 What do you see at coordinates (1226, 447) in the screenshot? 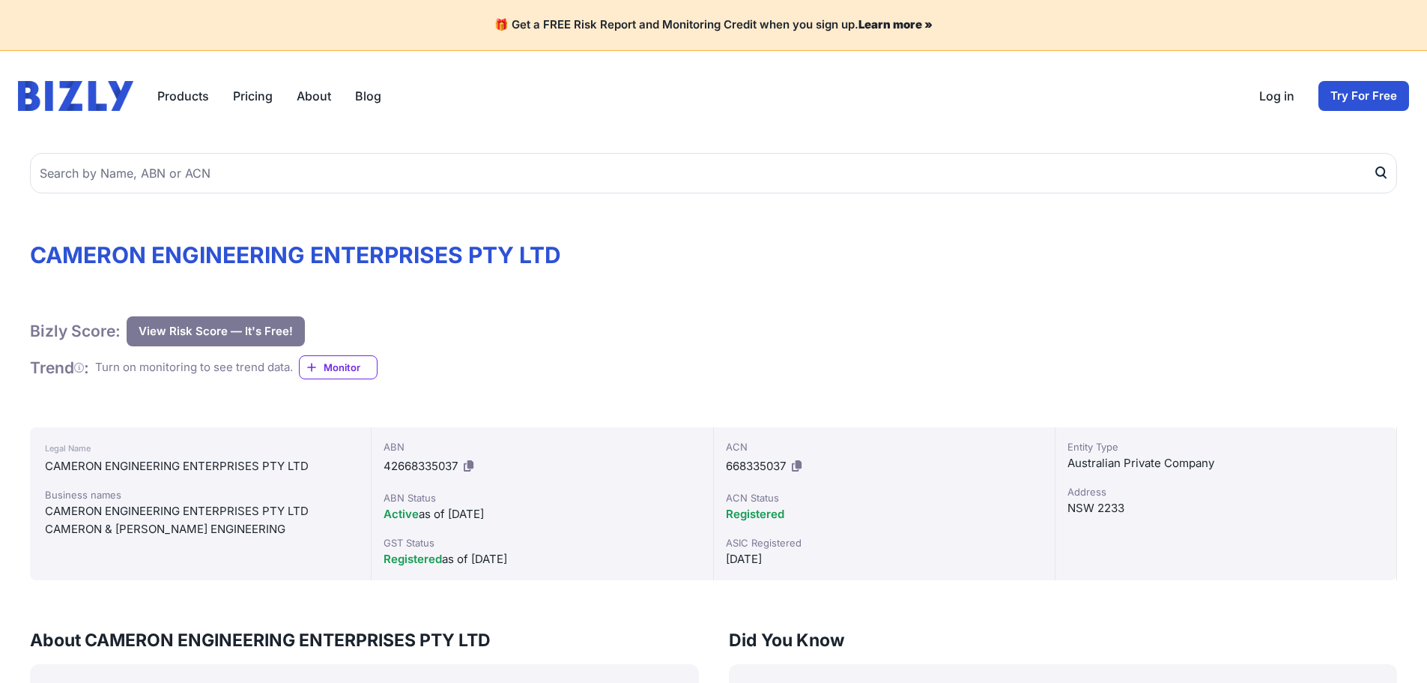
I see `div: Entity Type` at bounding box center [1226, 447].